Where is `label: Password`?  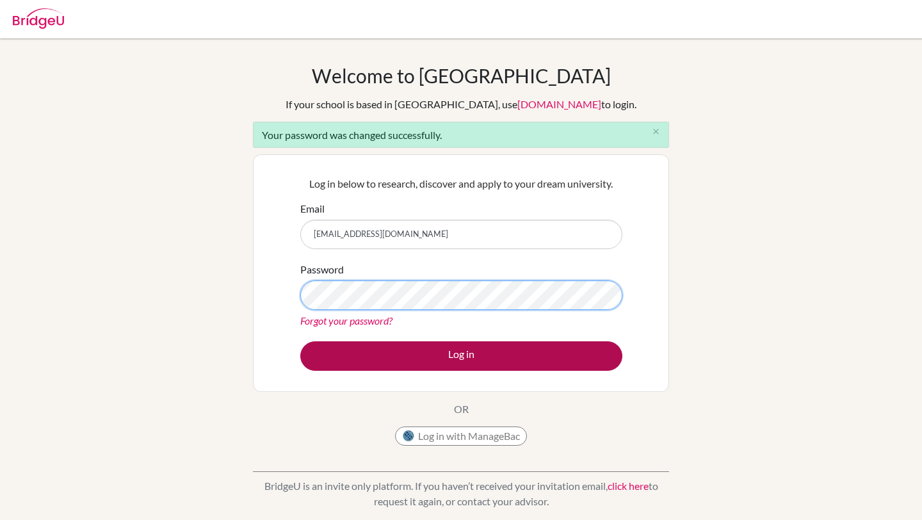
label: Password is located at coordinates (322, 270).